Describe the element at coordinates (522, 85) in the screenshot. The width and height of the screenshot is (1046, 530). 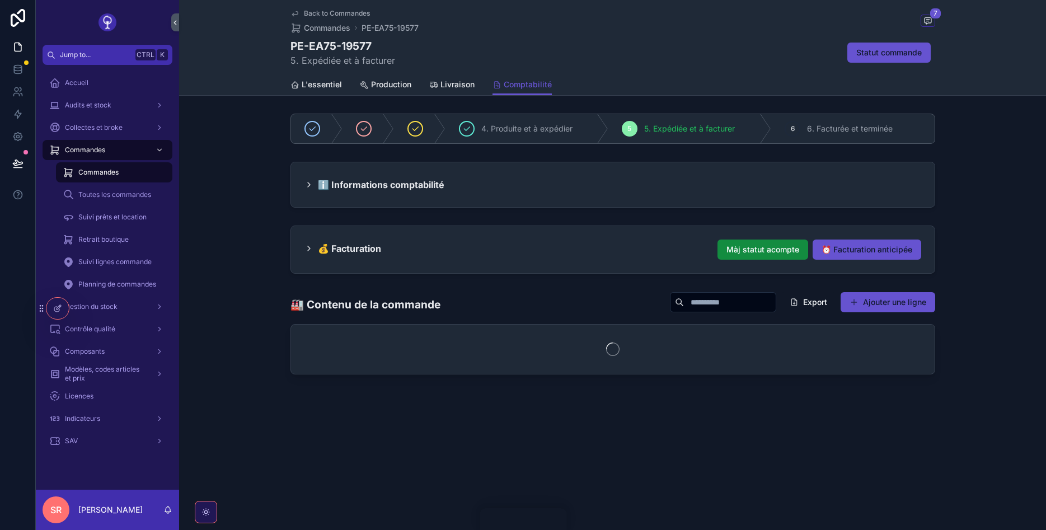
I see `a: Comptabilité` at that location.